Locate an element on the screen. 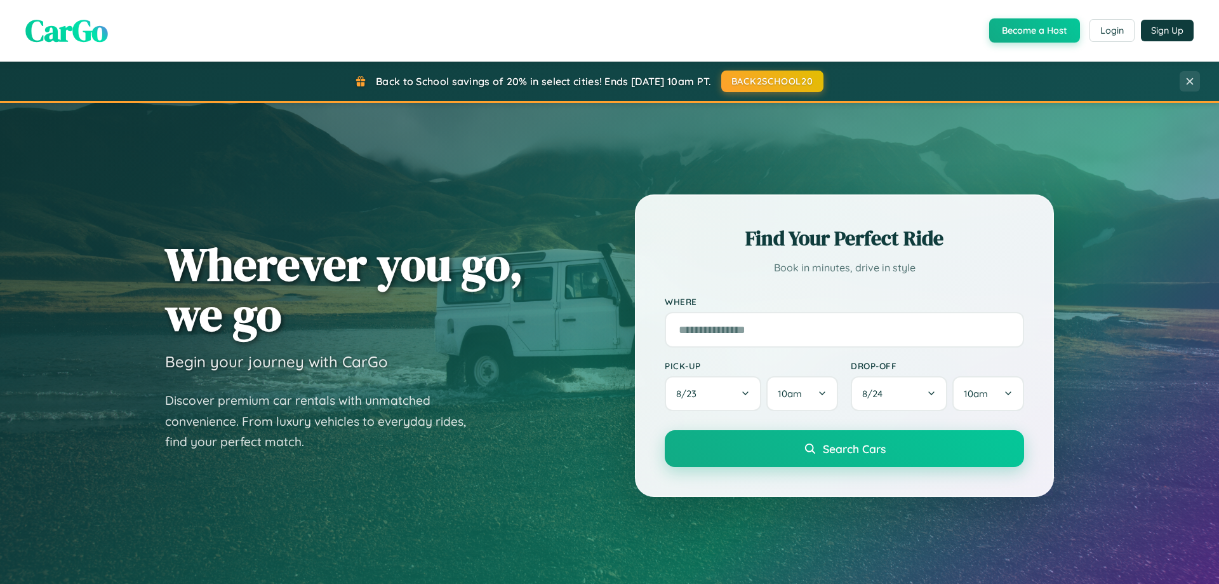  span: 8 / 23 is located at coordinates (690, 393).